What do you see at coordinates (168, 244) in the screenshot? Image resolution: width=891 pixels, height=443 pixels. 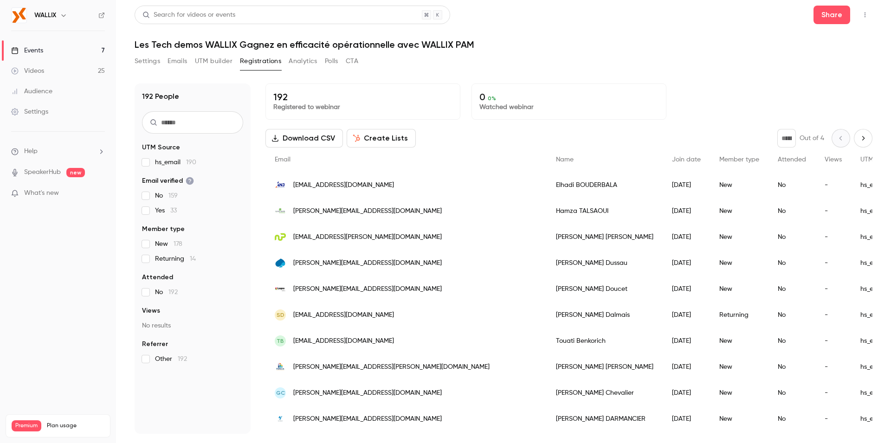 I see `span: New` at bounding box center [168, 244].